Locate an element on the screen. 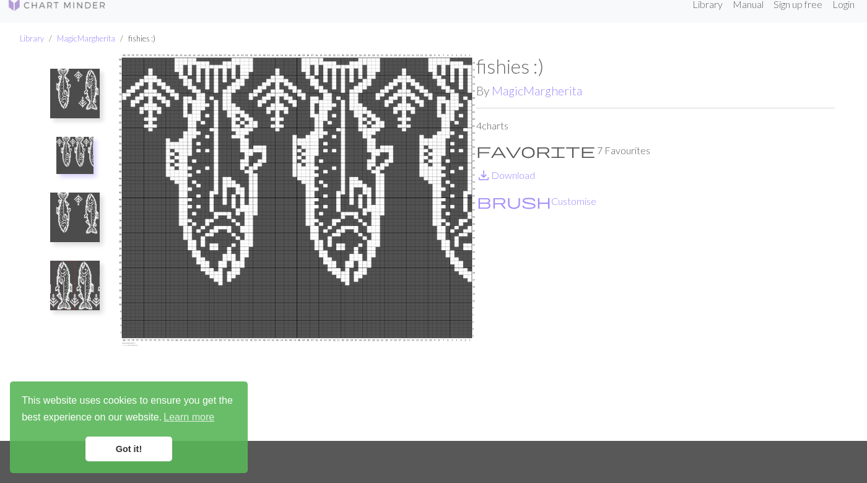 Image resolution: width=867 pixels, height=483 pixels. i: Download is located at coordinates (484, 175).